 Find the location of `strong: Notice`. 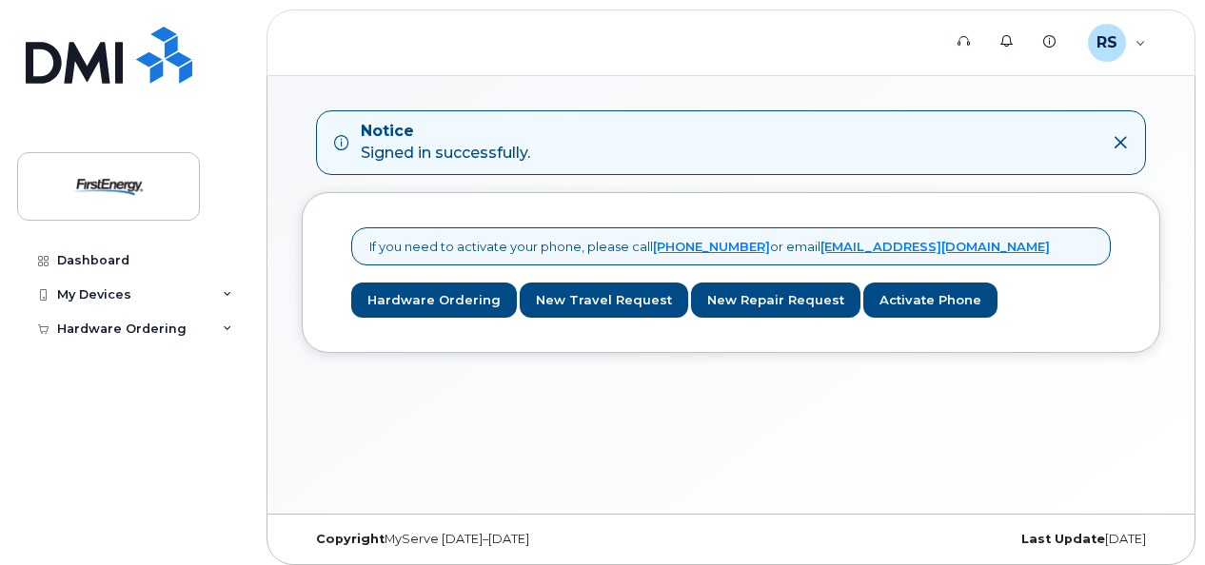

strong: Notice is located at coordinates (445, 131).